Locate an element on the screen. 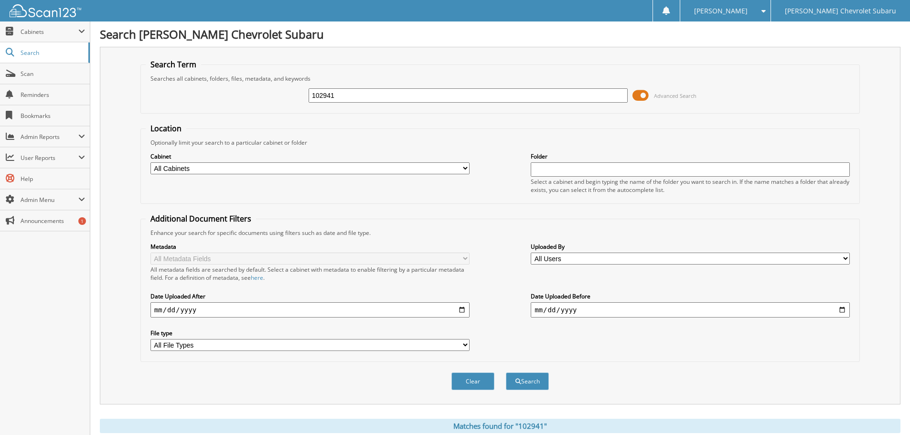  div: Matches found for "102941" is located at coordinates (500, 426).